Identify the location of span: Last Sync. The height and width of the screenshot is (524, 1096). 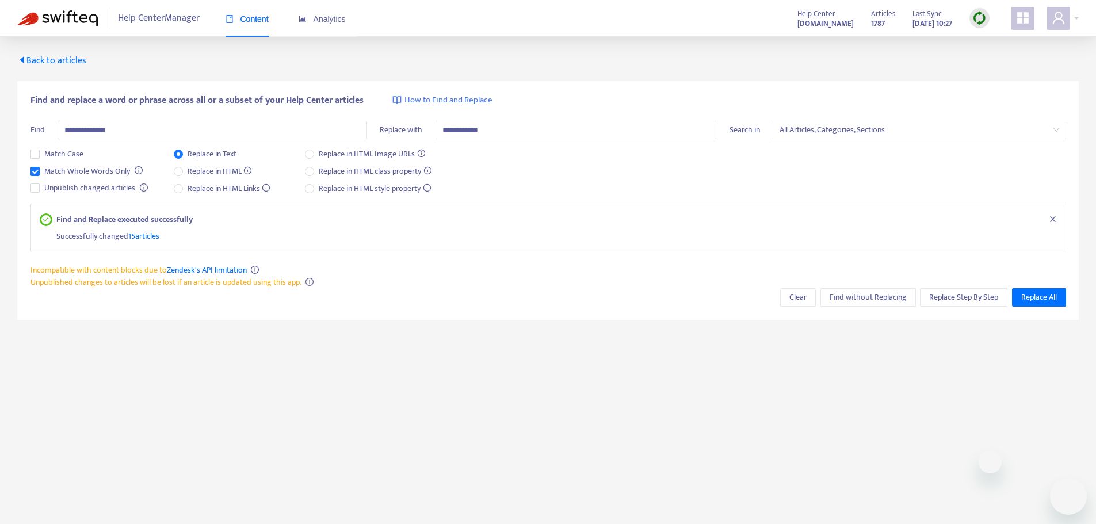
(927, 14).